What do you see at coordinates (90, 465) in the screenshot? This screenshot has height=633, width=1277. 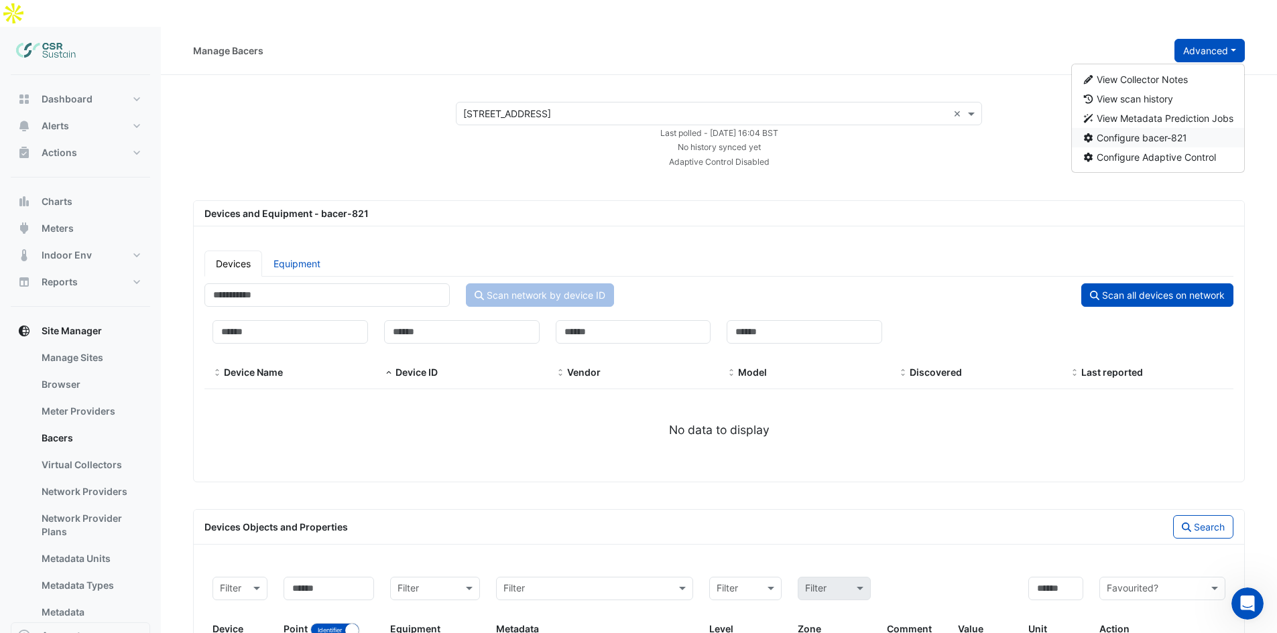 I see `a: Virtual Collectors` at bounding box center [90, 465].